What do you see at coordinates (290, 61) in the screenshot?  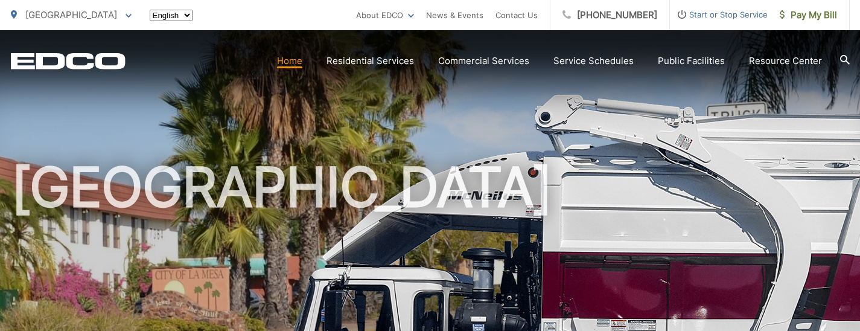 I see `a: Home` at bounding box center [290, 61].